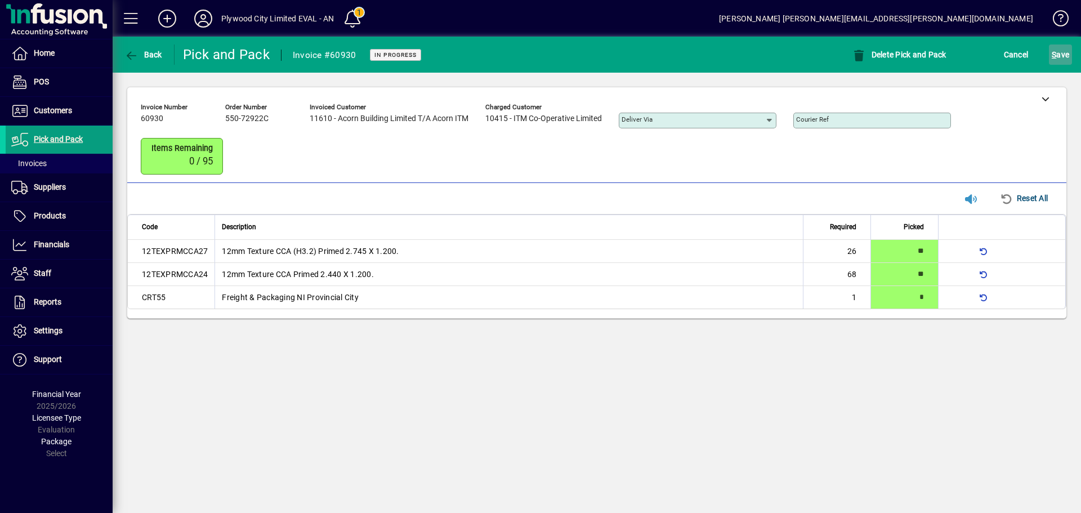 The height and width of the screenshot is (513, 1081). What do you see at coordinates (1016, 55) in the screenshot?
I see `button: Cancel` at bounding box center [1016, 55].